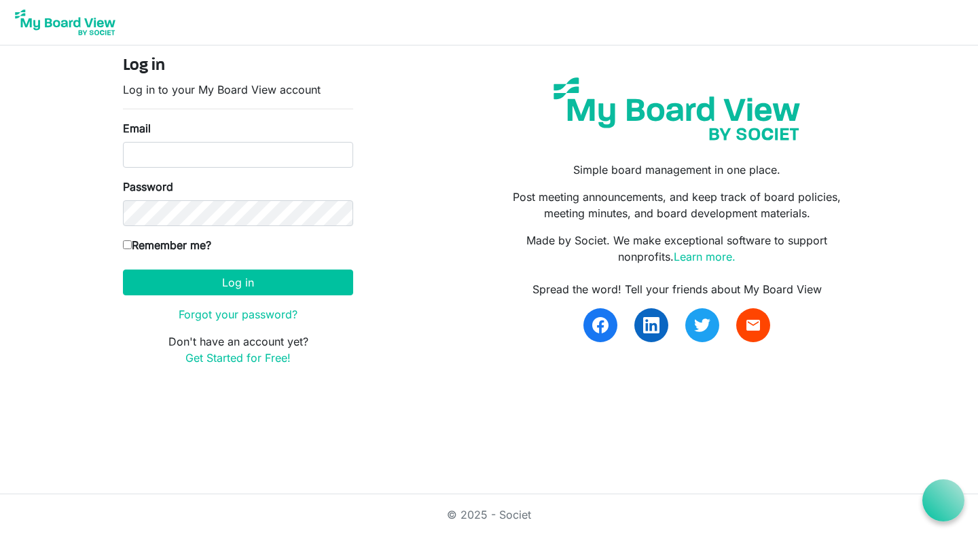  What do you see at coordinates (238, 350) in the screenshot?
I see `p: Don't have an account yet?` at bounding box center [238, 350].